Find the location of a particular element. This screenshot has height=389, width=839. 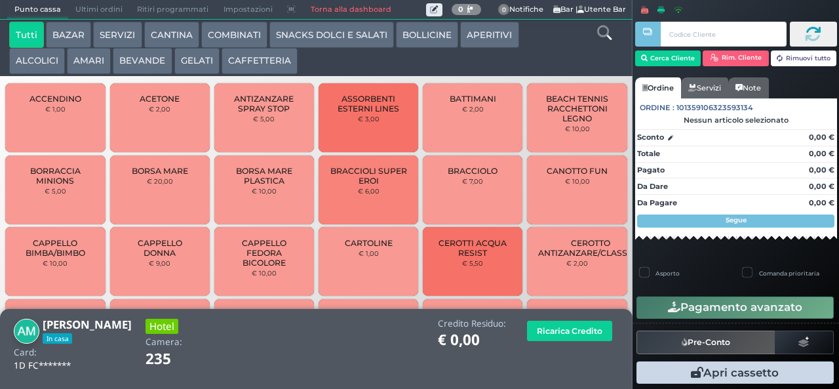

strong: Totale is located at coordinates (648, 153).